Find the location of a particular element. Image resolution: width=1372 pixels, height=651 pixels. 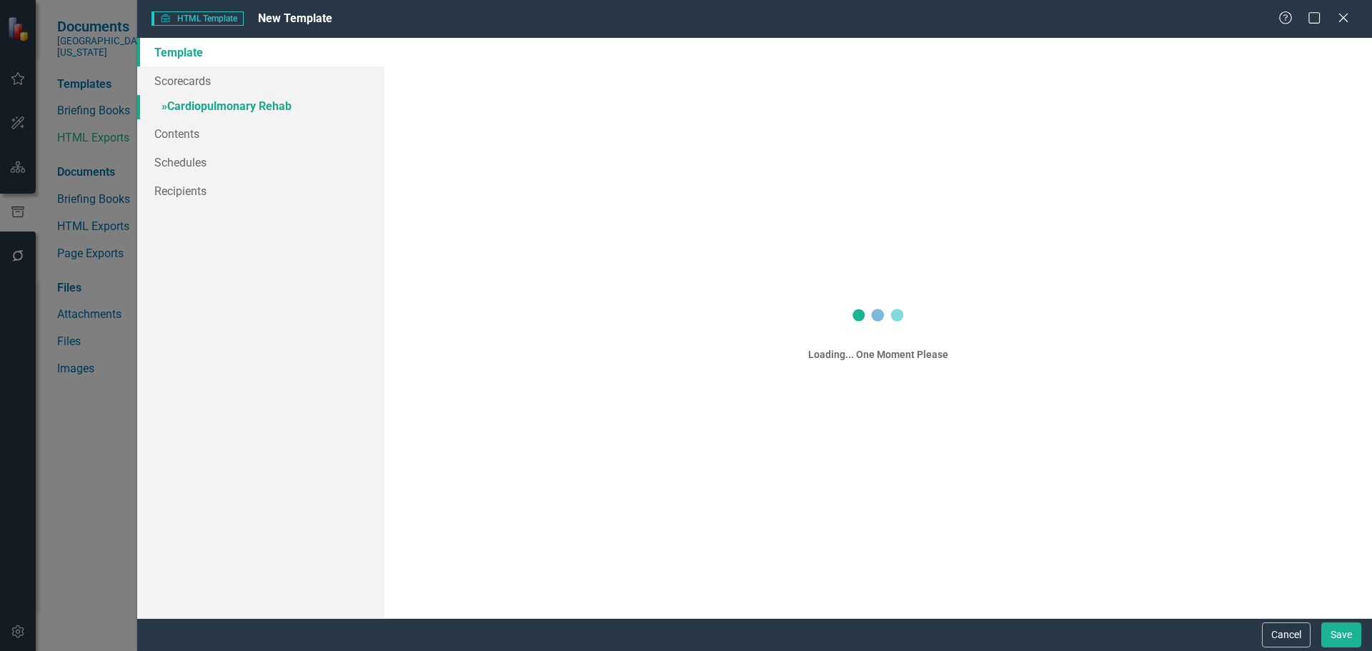

a: »Cardiopulmonary Rehab is located at coordinates (261, 107).